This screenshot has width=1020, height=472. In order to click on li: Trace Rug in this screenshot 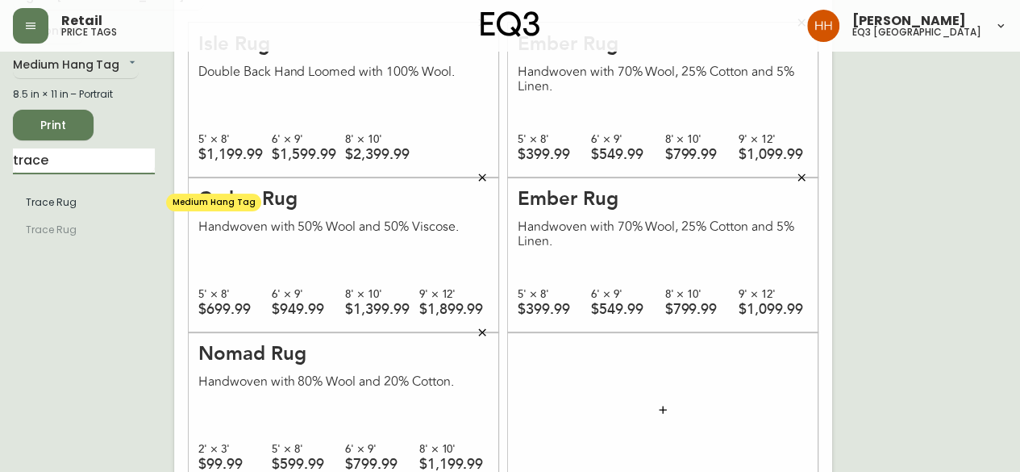, I will do `click(84, 202)`.